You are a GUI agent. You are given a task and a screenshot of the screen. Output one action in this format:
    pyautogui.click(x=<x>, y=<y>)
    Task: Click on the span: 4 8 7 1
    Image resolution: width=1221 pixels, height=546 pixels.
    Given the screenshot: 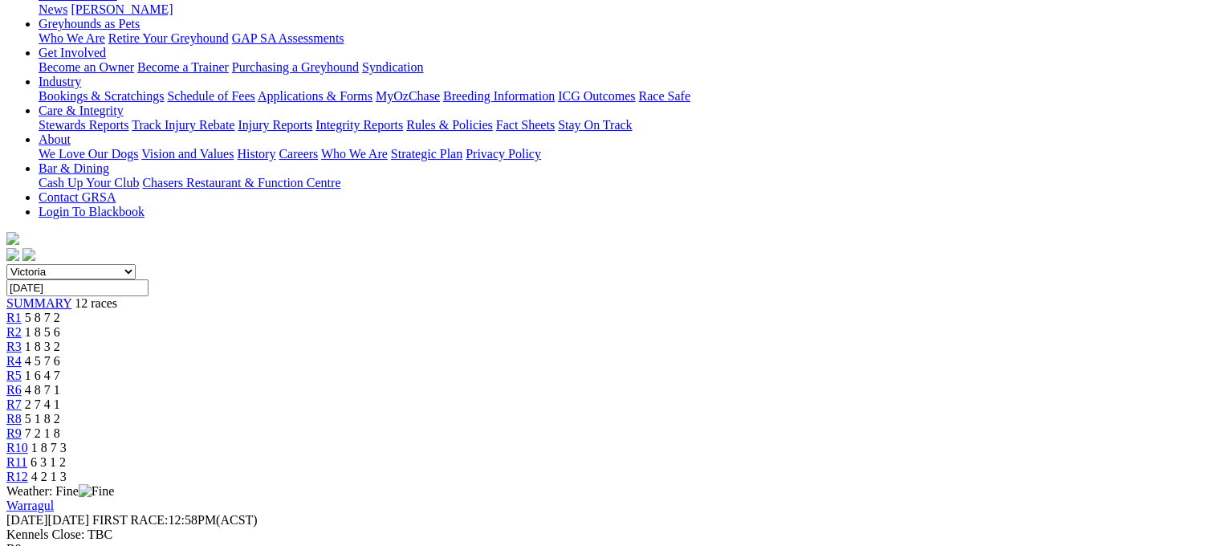 What is the action you would take?
    pyautogui.click(x=43, y=389)
    